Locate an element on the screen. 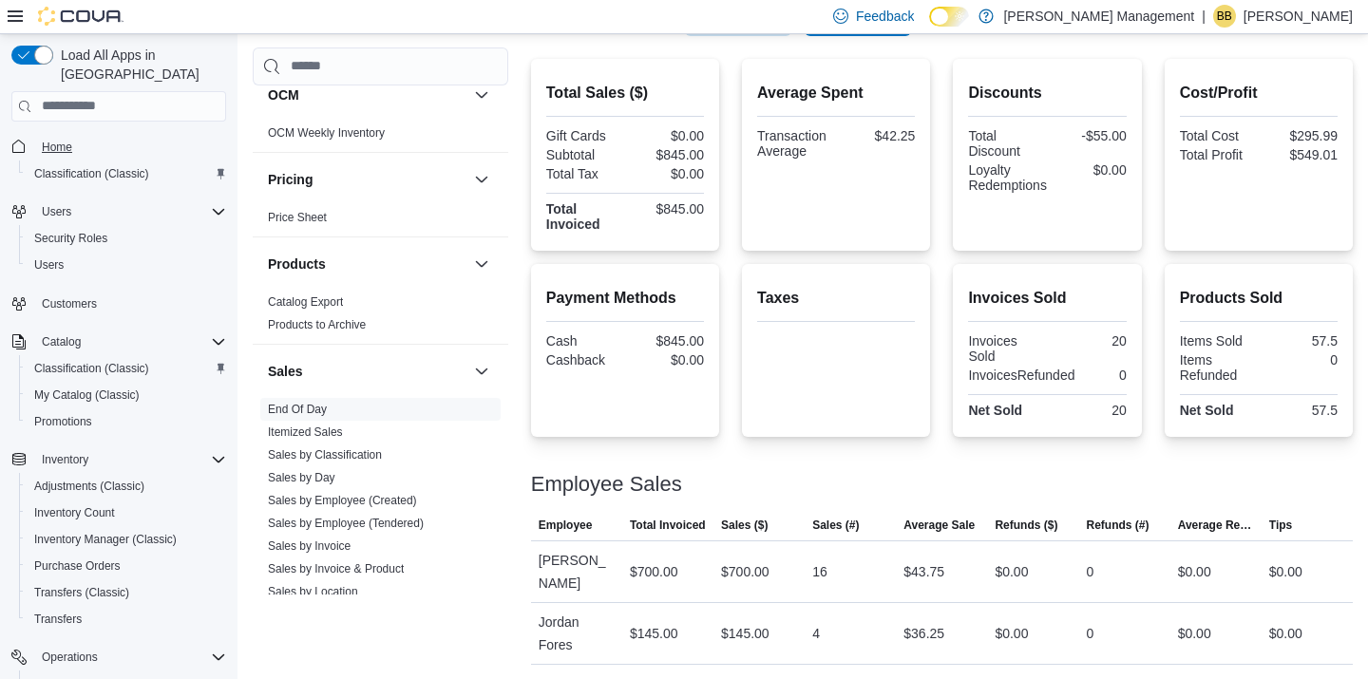  div: Total Discount is located at coordinates (1005, 143).